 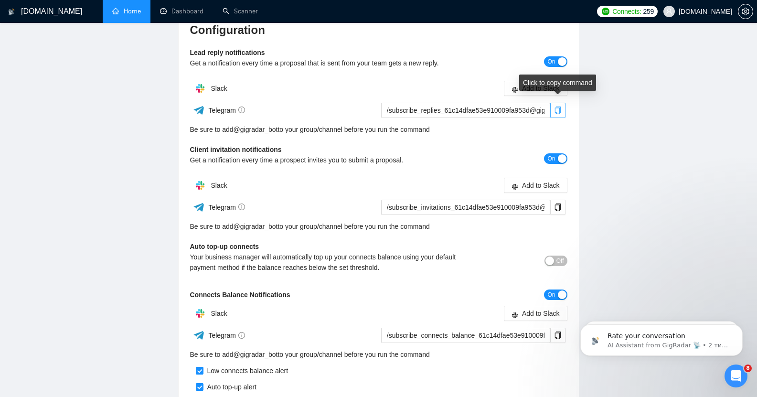 I want to click on div: Your business manager will automatically top up your connects balance using your default payment ..., so click(x=331, y=262).